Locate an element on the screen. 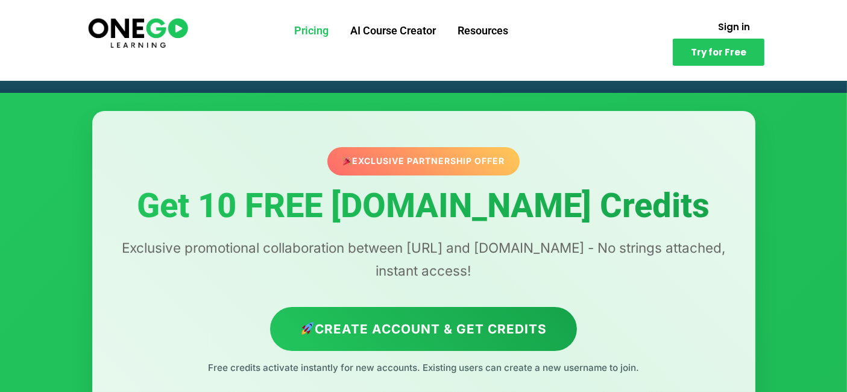 This screenshot has height=392, width=847. a: Try for Free is located at coordinates (719, 52).